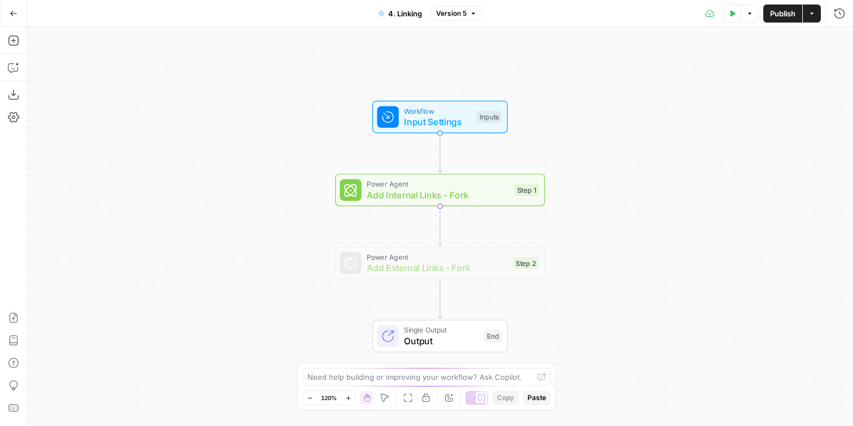 This screenshot has width=853, height=426. I want to click on div: End, so click(492, 337).